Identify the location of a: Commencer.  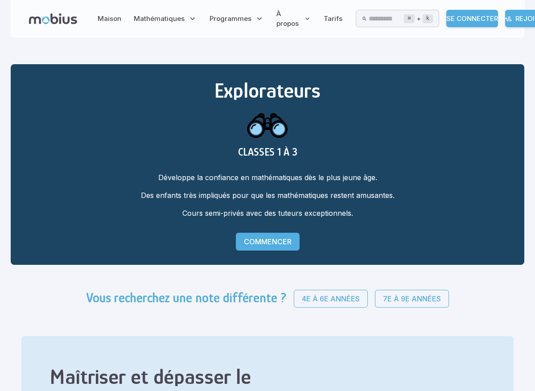
(268, 242).